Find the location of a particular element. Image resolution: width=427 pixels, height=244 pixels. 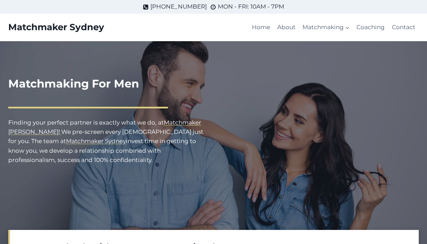

span: MON - FRI: 10AM - 7PM is located at coordinates (251, 7).